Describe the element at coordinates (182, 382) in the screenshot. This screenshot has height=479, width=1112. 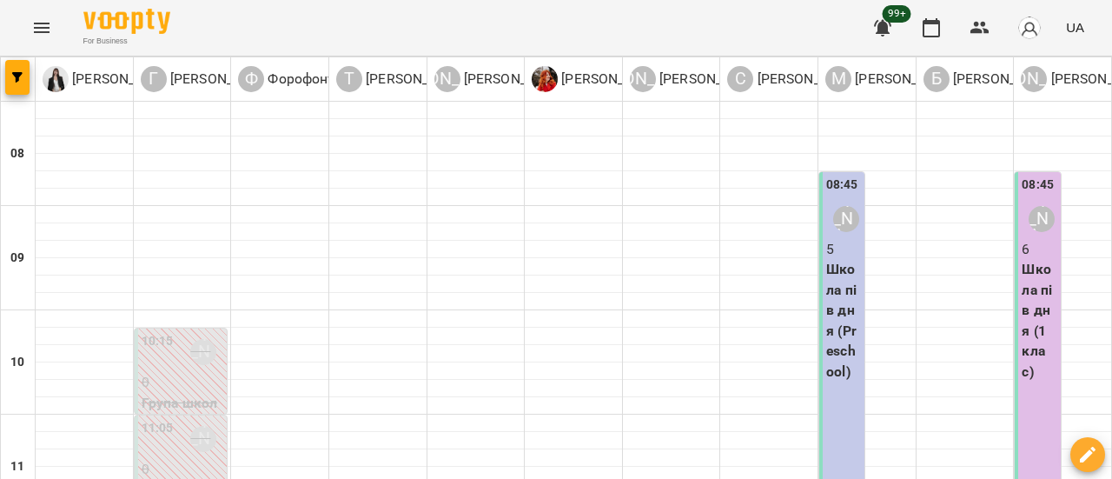
I see `p: 0` at that location.